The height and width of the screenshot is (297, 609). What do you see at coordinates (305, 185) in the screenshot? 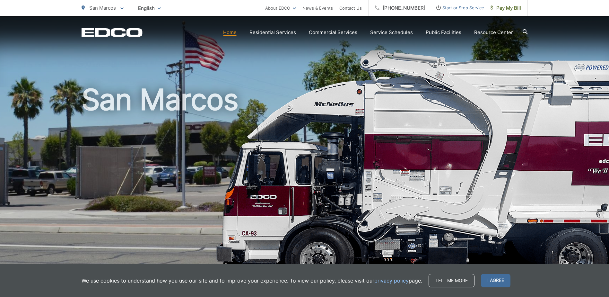
I see `h1: San Marcos` at bounding box center [305, 185].